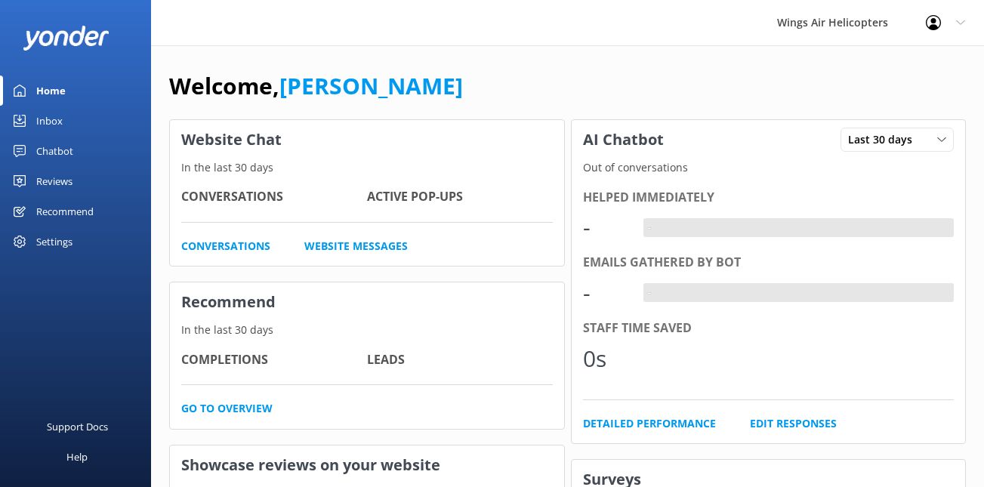 This screenshot has width=984, height=487. Describe the element at coordinates (769, 168) in the screenshot. I see `p: Out of conversations` at that location.